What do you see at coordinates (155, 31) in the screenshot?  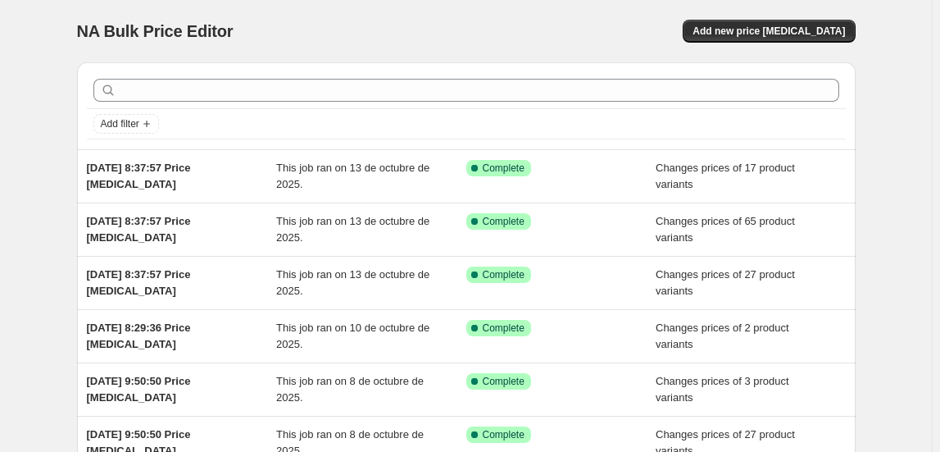 I see `span: NA Bulk Price Editor` at bounding box center [155, 31].